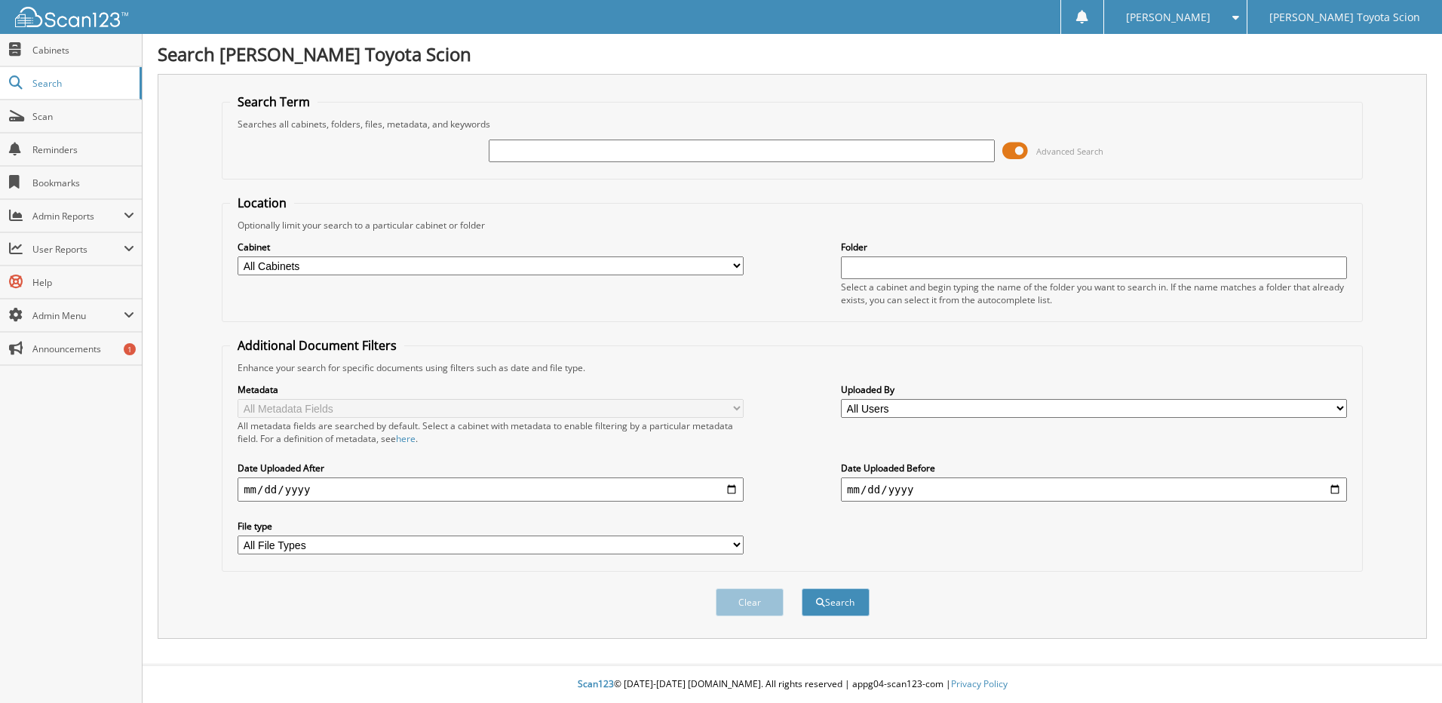  What do you see at coordinates (1094, 490) in the screenshot?
I see `input: end` at bounding box center [1094, 490].